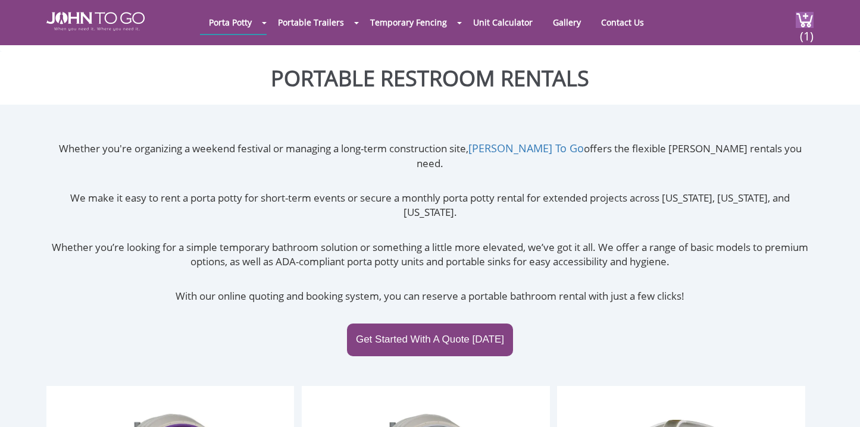 This screenshot has width=860, height=427. What do you see at coordinates (836, 403) in the screenshot?
I see `button: Live Chat` at bounding box center [836, 403].